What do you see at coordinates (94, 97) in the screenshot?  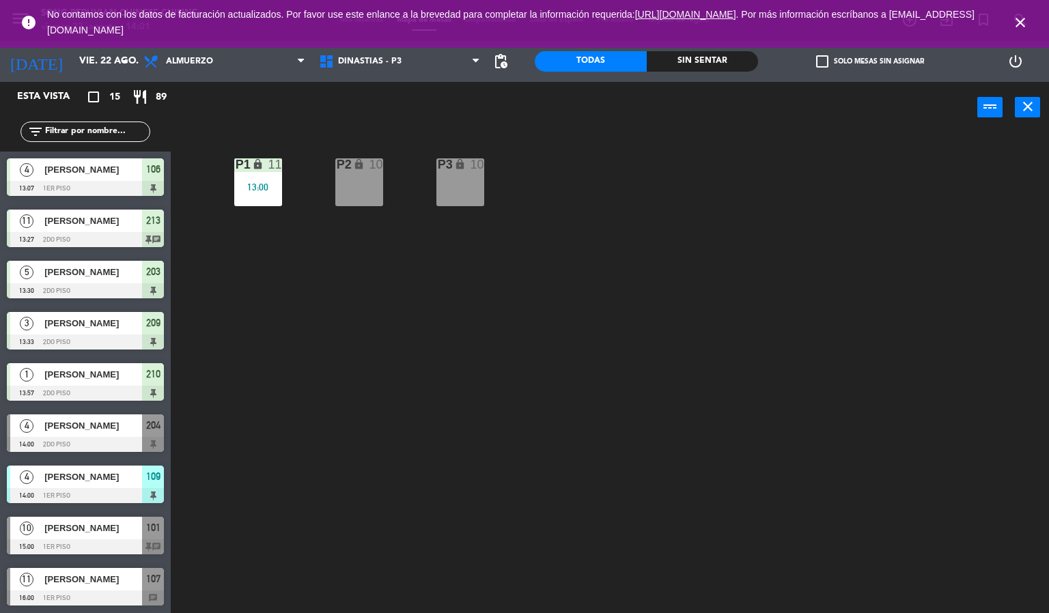 I see `i: crop_square` at bounding box center [94, 97].